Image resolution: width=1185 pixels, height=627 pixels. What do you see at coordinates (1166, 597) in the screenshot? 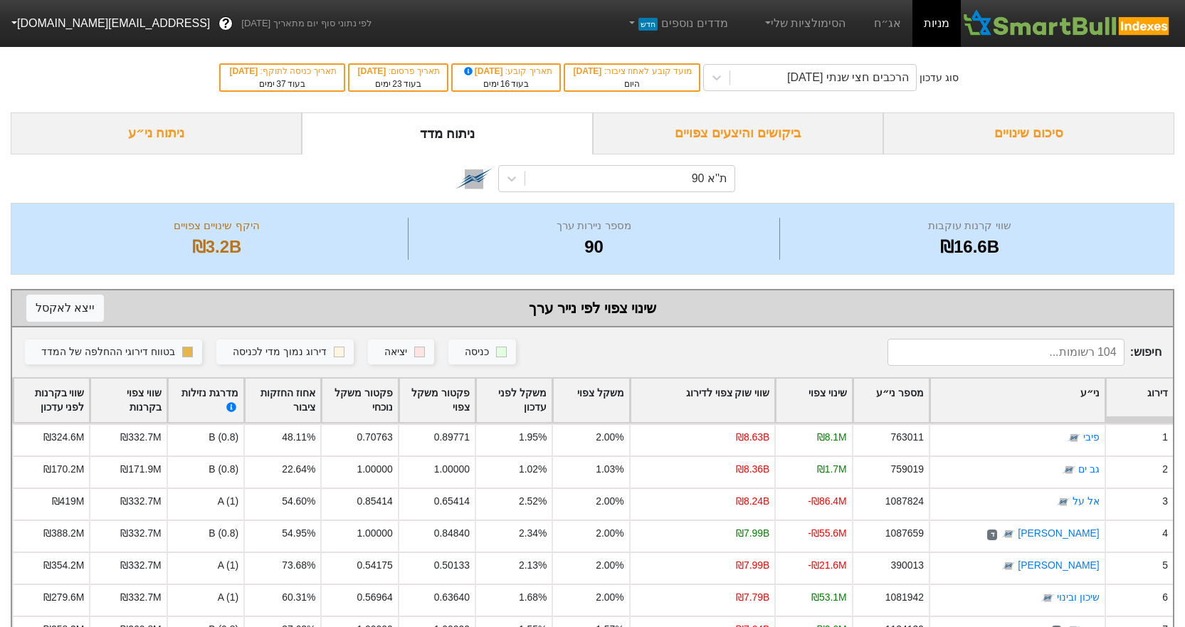
I see `div: 6` at bounding box center [1166, 597].